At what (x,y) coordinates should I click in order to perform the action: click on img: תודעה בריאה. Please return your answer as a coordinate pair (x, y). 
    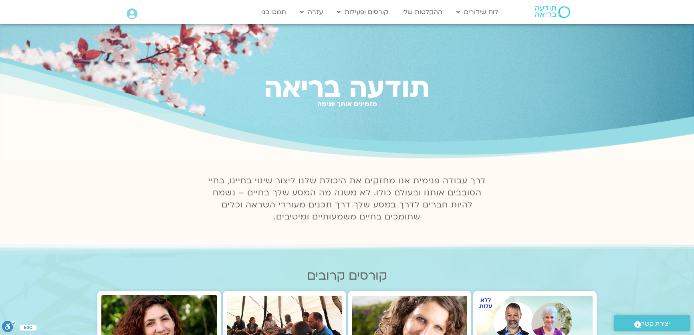
    Looking at the image, I should click on (553, 12).